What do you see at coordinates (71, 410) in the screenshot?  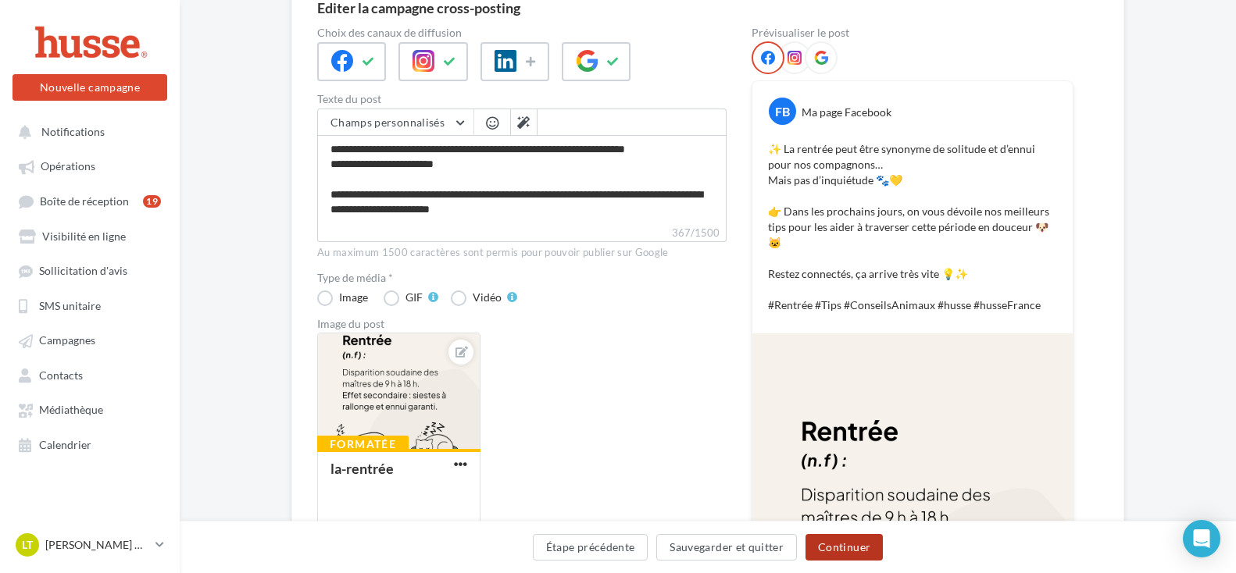 I see `span: Médiathèque` at bounding box center [71, 410].